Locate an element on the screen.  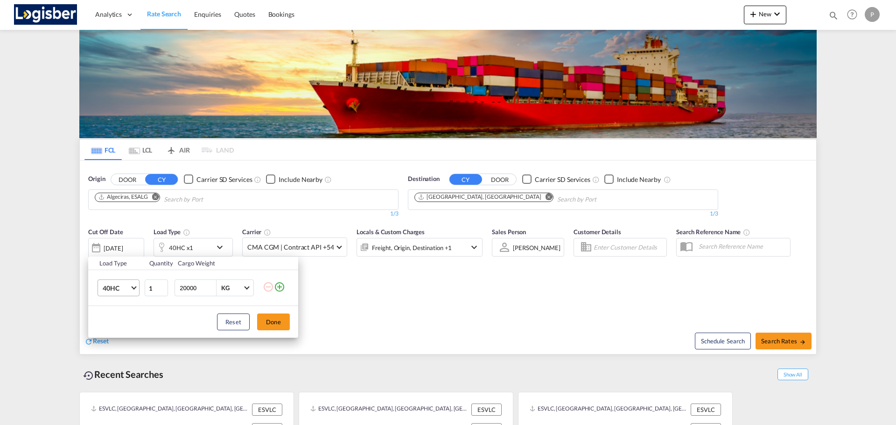
input: Qty is located at coordinates (156, 288).